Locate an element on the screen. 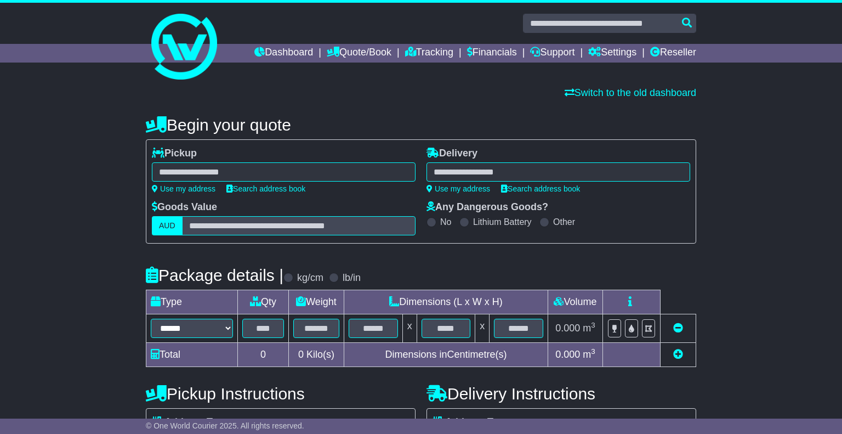 The height and width of the screenshot is (434, 842). label: AUD is located at coordinates (167, 225).